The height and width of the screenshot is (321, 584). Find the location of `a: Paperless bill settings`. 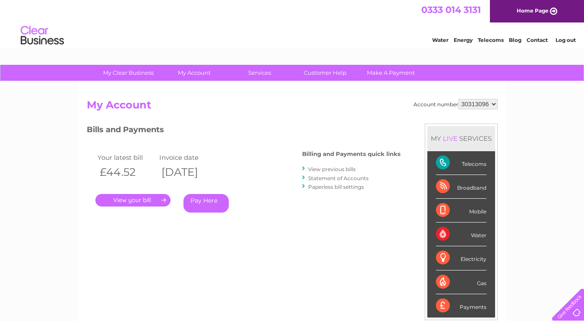

a: Paperless bill settings is located at coordinates (336, 186).